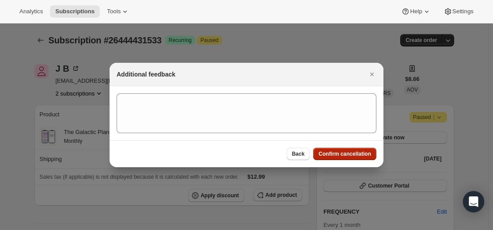 Image resolution: width=493 pixels, height=230 pixels. What do you see at coordinates (75, 11) in the screenshot?
I see `span: Subscriptions` at bounding box center [75, 11].